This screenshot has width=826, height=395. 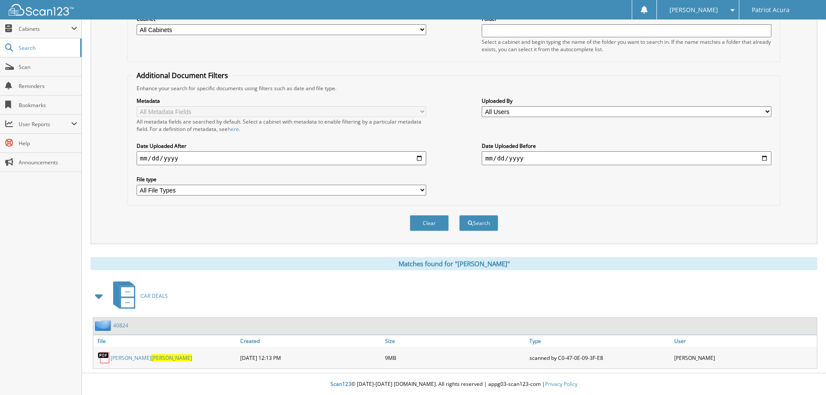 What do you see at coordinates (281, 125) in the screenshot?
I see `div: All metadata fields are searched by default. Select a cabinet with metadata to enable filtering b...` at bounding box center [281, 125].